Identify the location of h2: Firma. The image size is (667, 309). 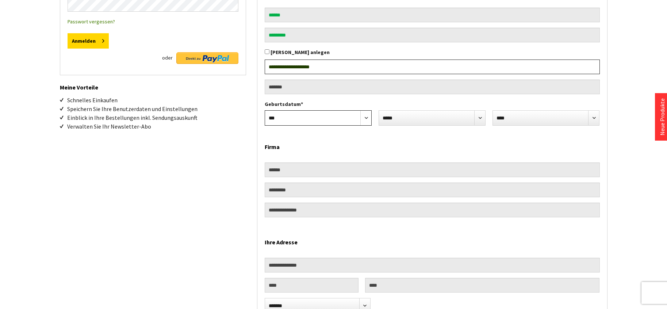
(432, 145).